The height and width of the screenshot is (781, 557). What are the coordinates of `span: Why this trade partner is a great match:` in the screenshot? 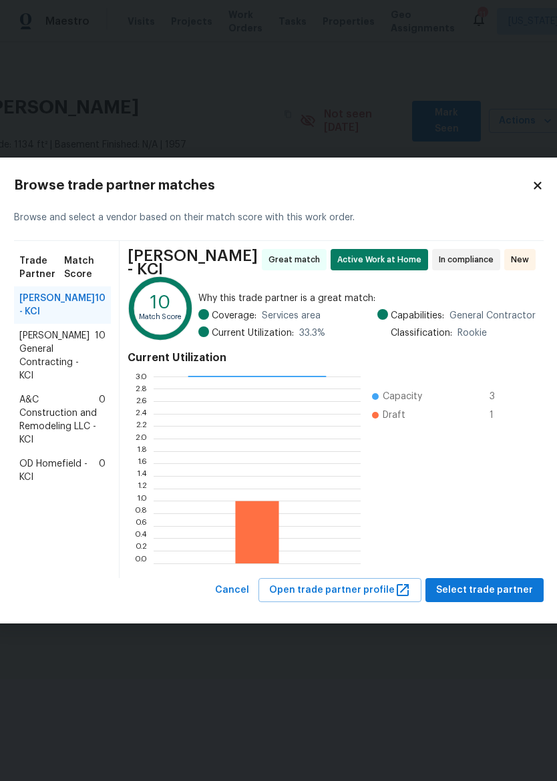 It's located at (367, 299).